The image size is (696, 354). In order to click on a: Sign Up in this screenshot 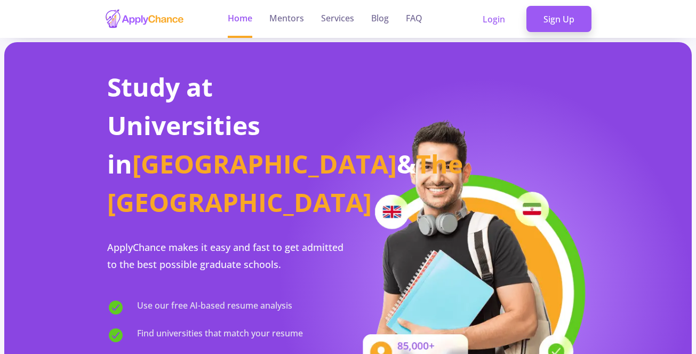, I will do `click(559, 19)`.